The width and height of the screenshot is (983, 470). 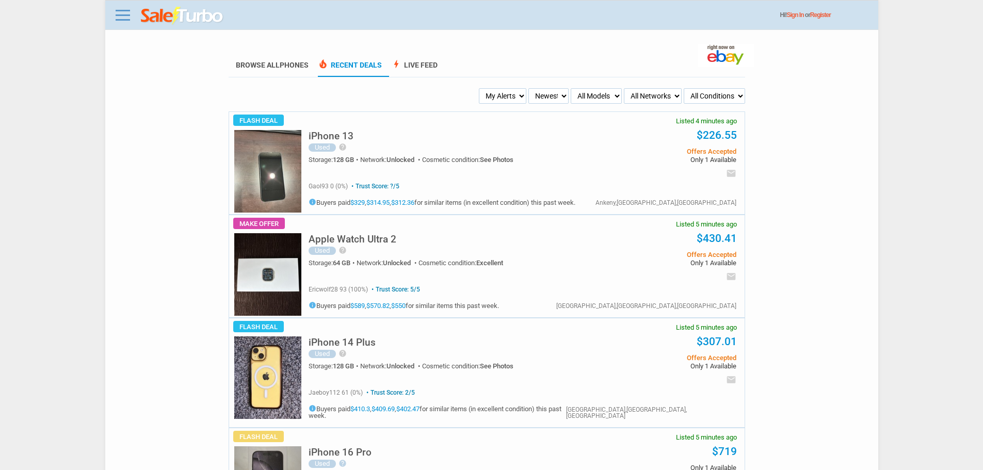 I want to click on a: $226.55, so click(x=717, y=135).